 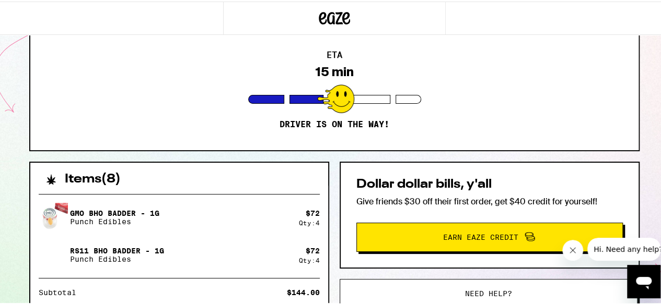 What do you see at coordinates (114, 212) in the screenshot?
I see `p: GMO BHO Badder - 1g` at bounding box center [114, 212].